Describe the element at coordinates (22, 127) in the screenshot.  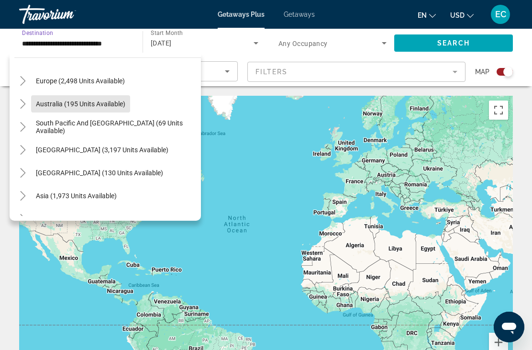
I see `button: Toggle South Pacific and Oceania (69 units available)` at that location.